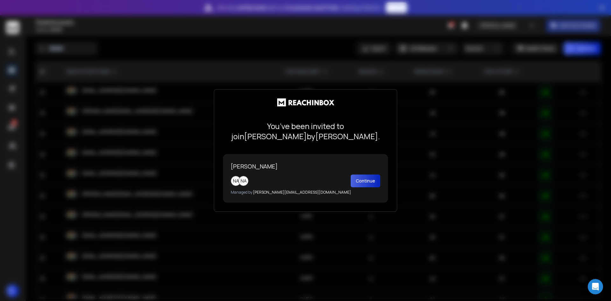 The width and height of the screenshot is (611, 301). What do you see at coordinates (365, 181) in the screenshot?
I see `button: Continue` at bounding box center [365, 181].